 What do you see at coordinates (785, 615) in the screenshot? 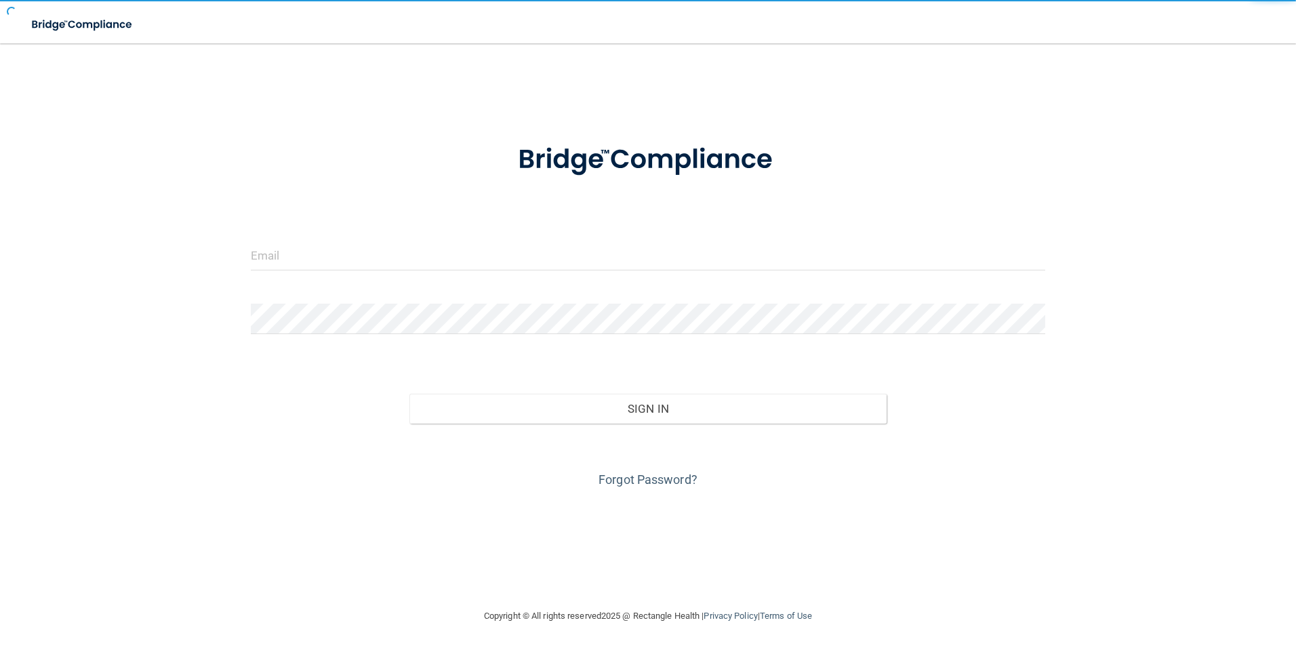
I see `a: Terms of Use` at bounding box center [785, 615].